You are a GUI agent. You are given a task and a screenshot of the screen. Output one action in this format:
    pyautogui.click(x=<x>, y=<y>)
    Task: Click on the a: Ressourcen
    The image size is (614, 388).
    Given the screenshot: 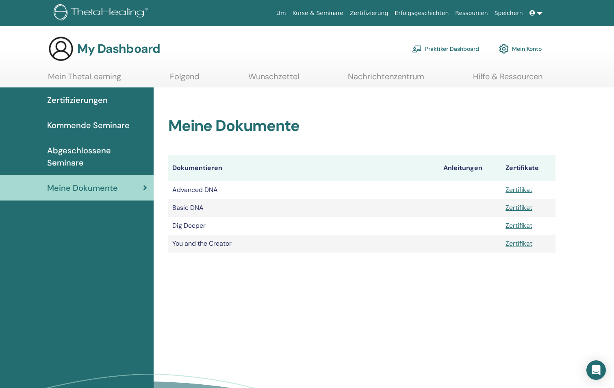 What is the action you would take?
    pyautogui.click(x=471, y=13)
    